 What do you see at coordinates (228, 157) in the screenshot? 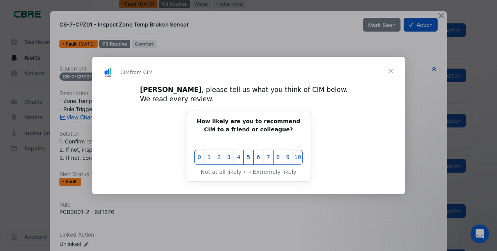
I see `button: 3` at bounding box center [228, 157].